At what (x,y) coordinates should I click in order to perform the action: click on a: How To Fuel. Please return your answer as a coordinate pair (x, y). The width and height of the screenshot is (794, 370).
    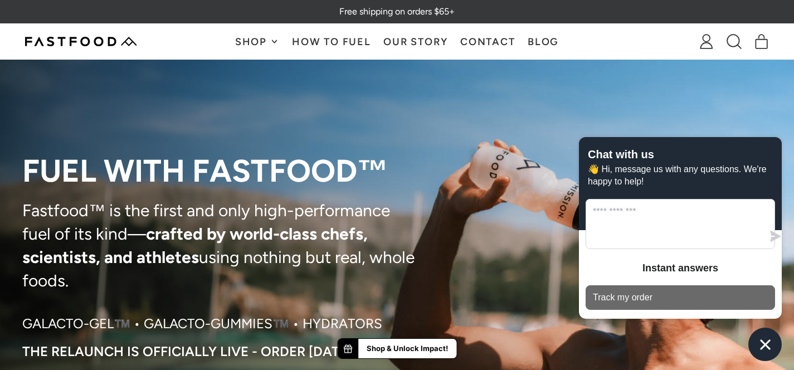
    Looking at the image, I should click on (332, 41).